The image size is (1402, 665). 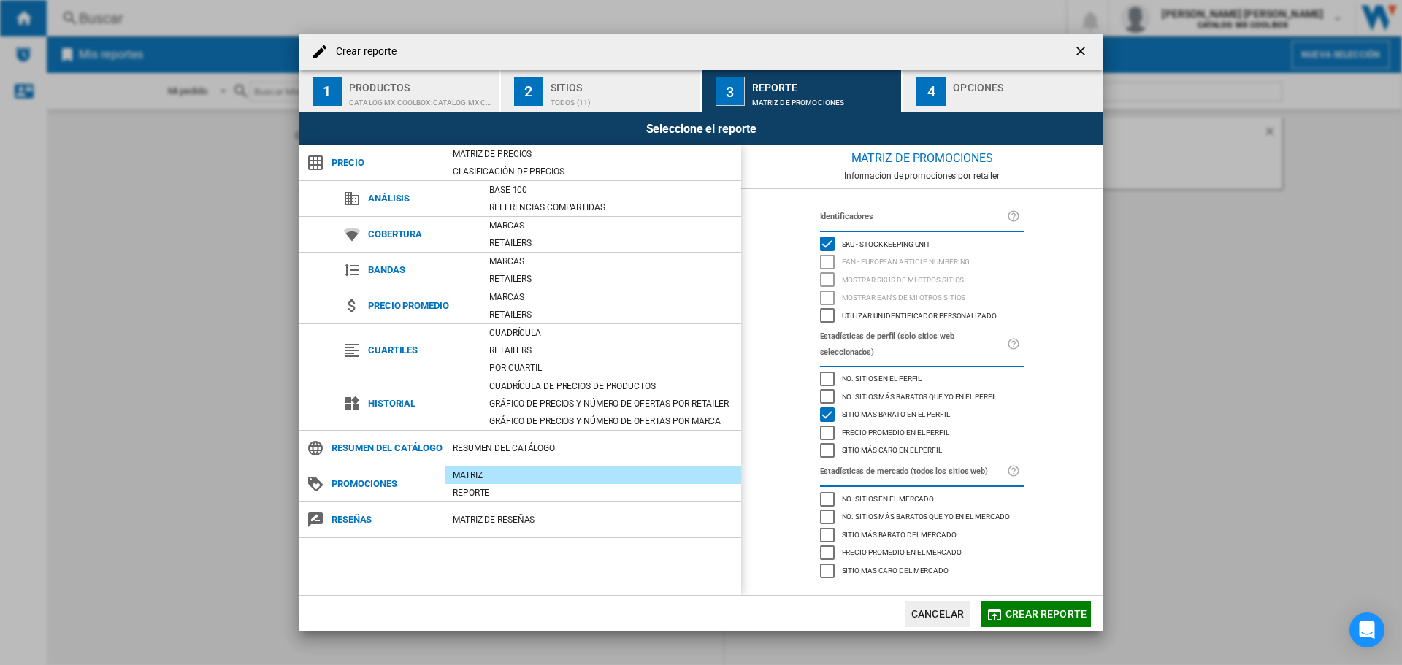 I want to click on md-checkbox: Precio promedio en el perfil, so click(x=922, y=432).